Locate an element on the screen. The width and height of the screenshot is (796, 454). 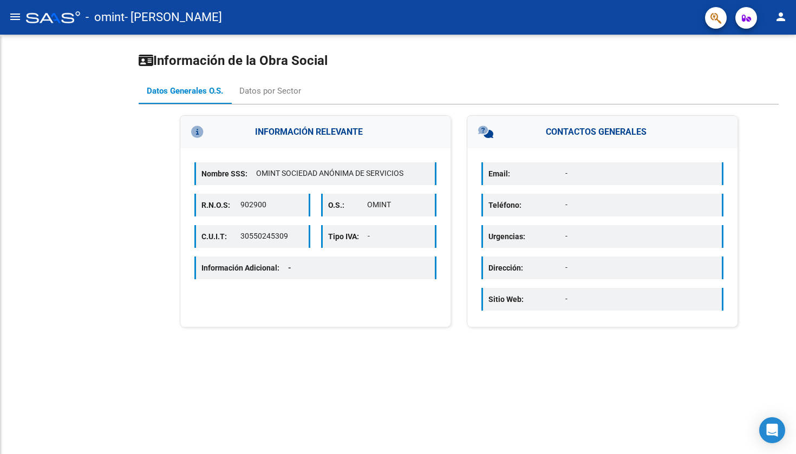
div: Datos por Sector is located at coordinates (270, 91).